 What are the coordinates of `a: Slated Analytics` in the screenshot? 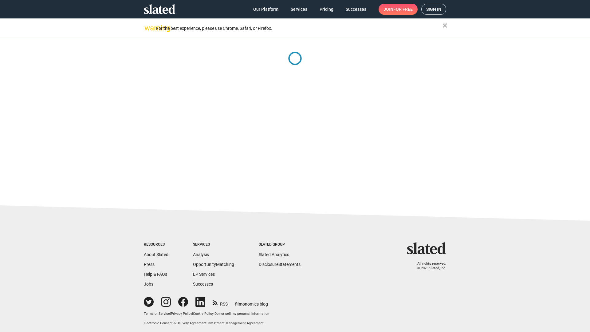 It's located at (274, 255).